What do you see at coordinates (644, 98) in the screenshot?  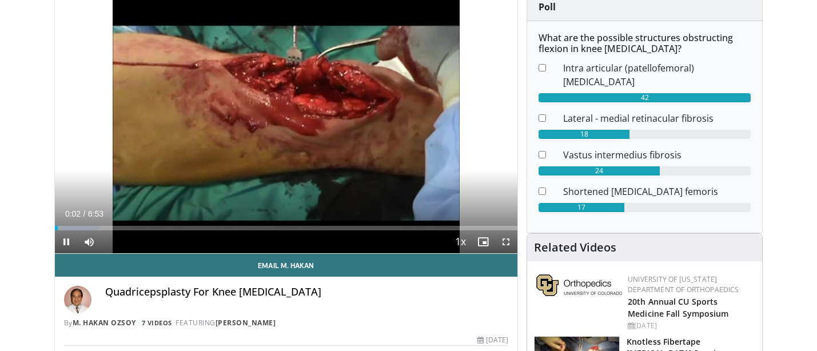 I see `div: 42` at bounding box center [644, 98].